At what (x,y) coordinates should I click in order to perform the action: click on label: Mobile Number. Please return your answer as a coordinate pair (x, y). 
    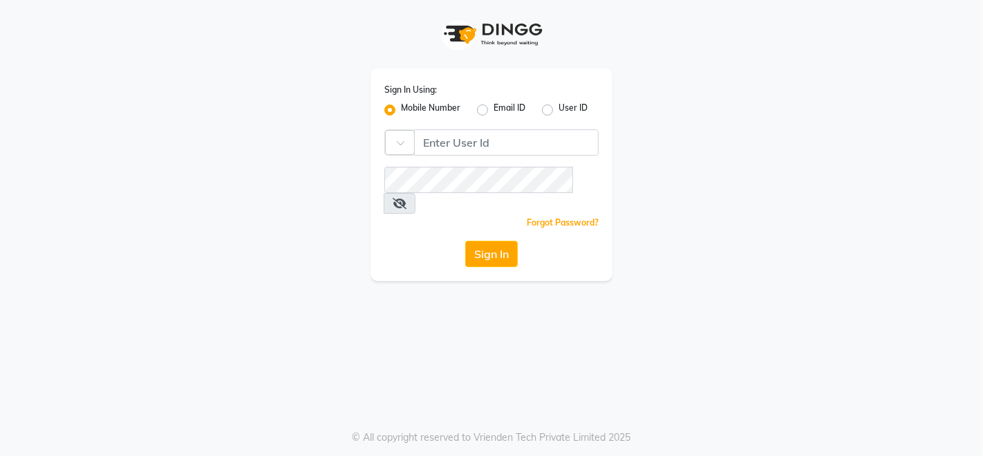
    Looking at the image, I should click on (431, 110).